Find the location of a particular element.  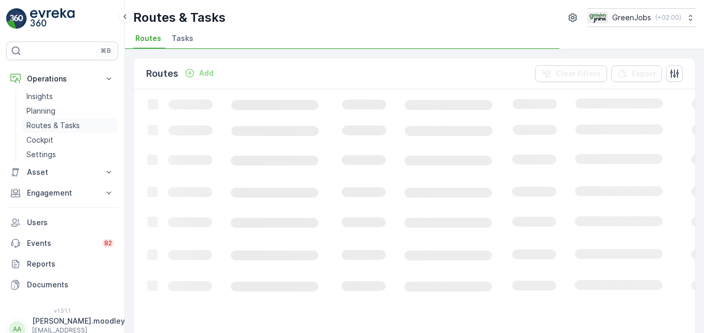

button: Asset is located at coordinates (62, 172).